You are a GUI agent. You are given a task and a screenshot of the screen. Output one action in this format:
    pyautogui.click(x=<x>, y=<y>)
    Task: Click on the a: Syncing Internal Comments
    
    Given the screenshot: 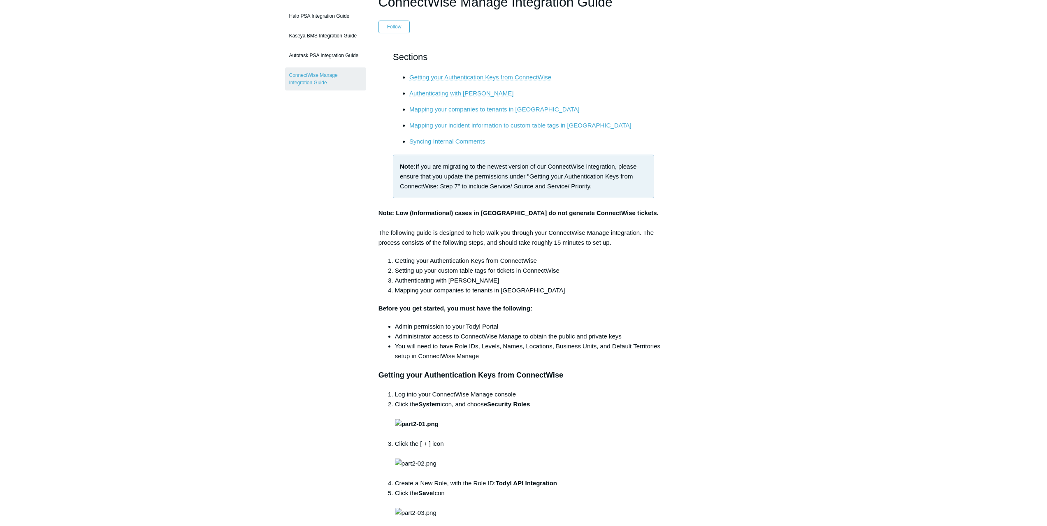 What is the action you would take?
    pyautogui.click(x=447, y=142)
    